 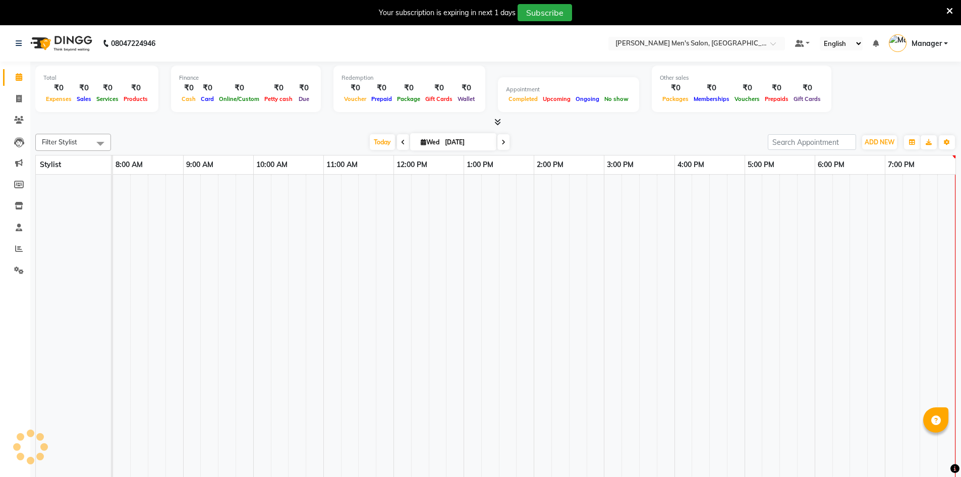 I want to click on span: Online/Custom, so click(x=239, y=99).